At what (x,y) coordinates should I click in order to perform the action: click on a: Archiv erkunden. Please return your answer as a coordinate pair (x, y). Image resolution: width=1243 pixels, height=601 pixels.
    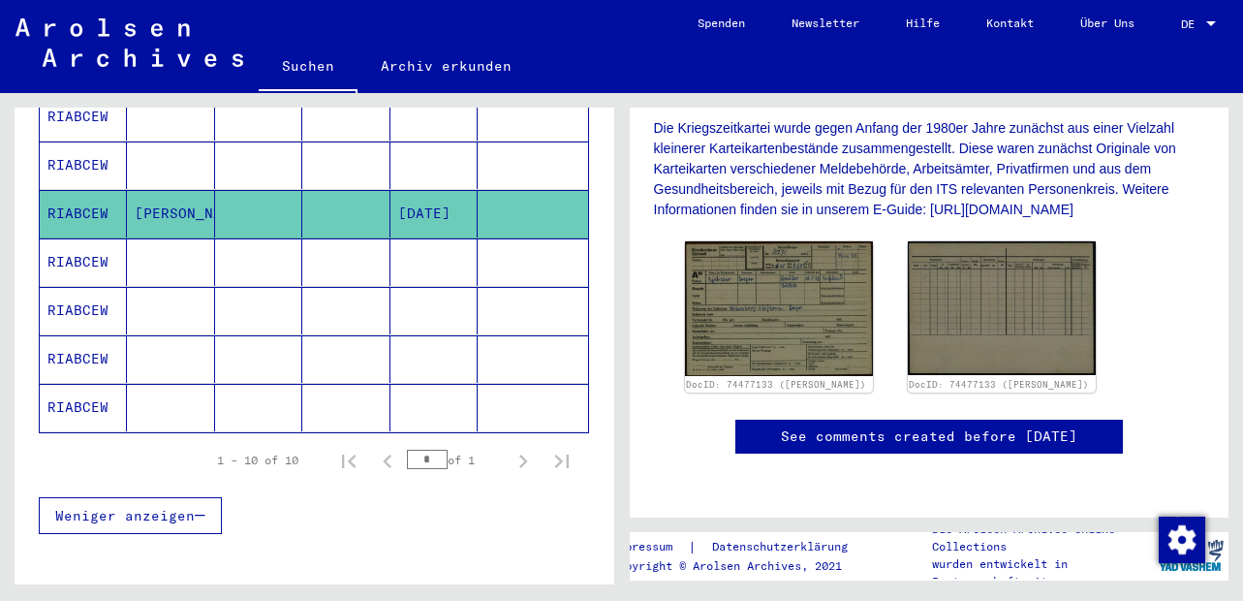
    Looking at the image, I should click on (446, 66).